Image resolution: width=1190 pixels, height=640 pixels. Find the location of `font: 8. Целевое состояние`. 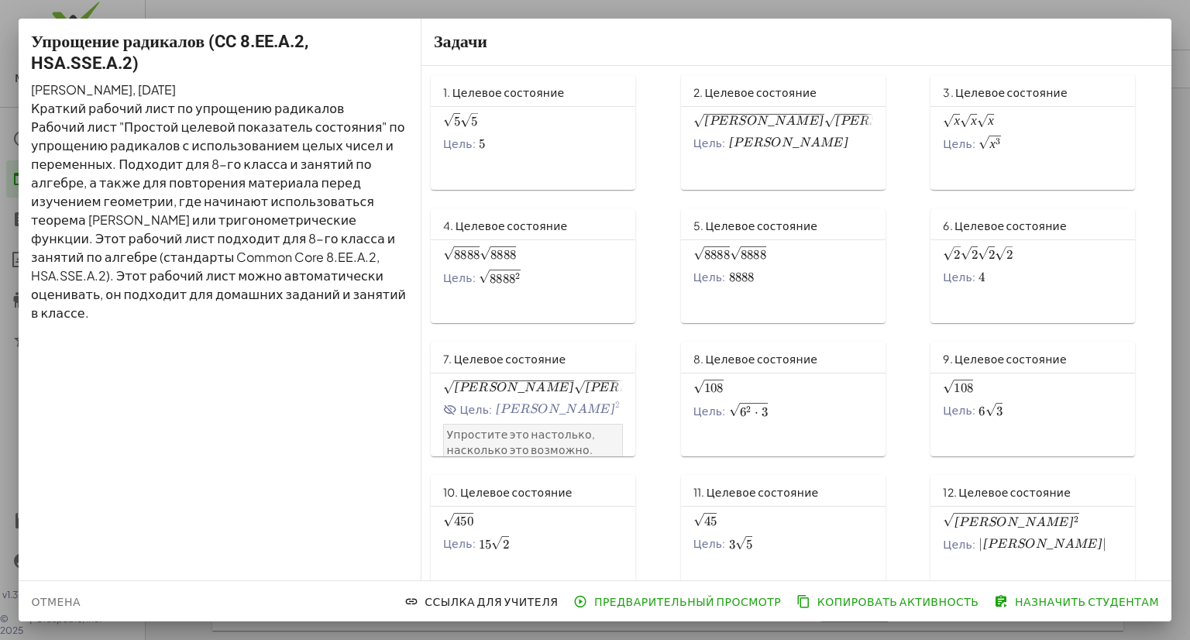

font: 8. Целевое состояние is located at coordinates (755, 359).